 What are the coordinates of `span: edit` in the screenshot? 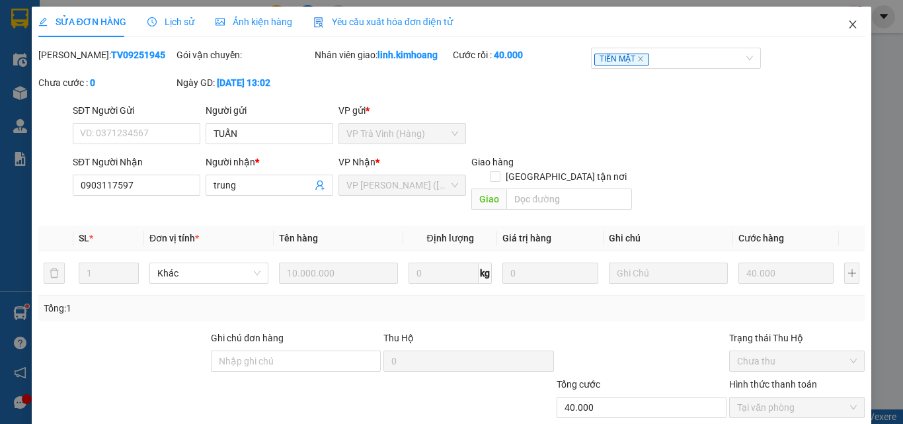 It's located at (43, 22).